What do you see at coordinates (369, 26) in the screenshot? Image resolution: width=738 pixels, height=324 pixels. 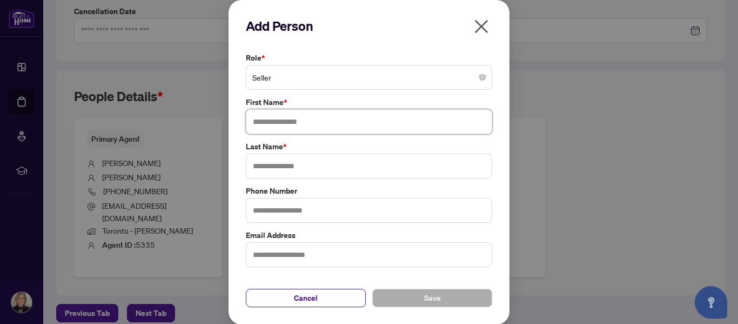 I see `h2: Add Person` at bounding box center [369, 26].